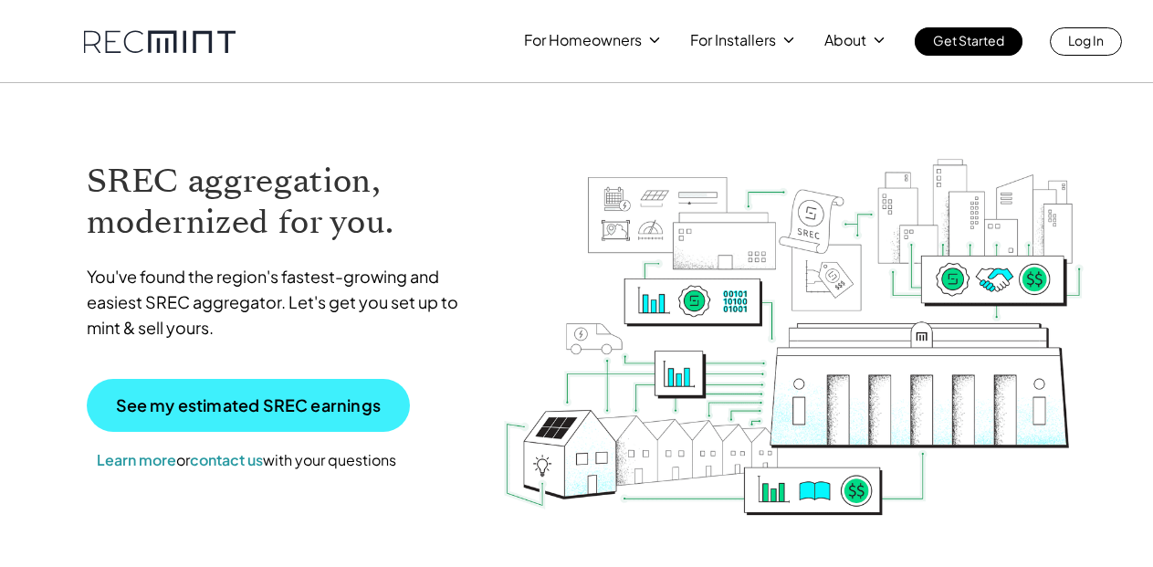 Image resolution: width=1153 pixels, height=567 pixels. Describe the element at coordinates (969, 41) in the screenshot. I see `a: Get Started` at that location.